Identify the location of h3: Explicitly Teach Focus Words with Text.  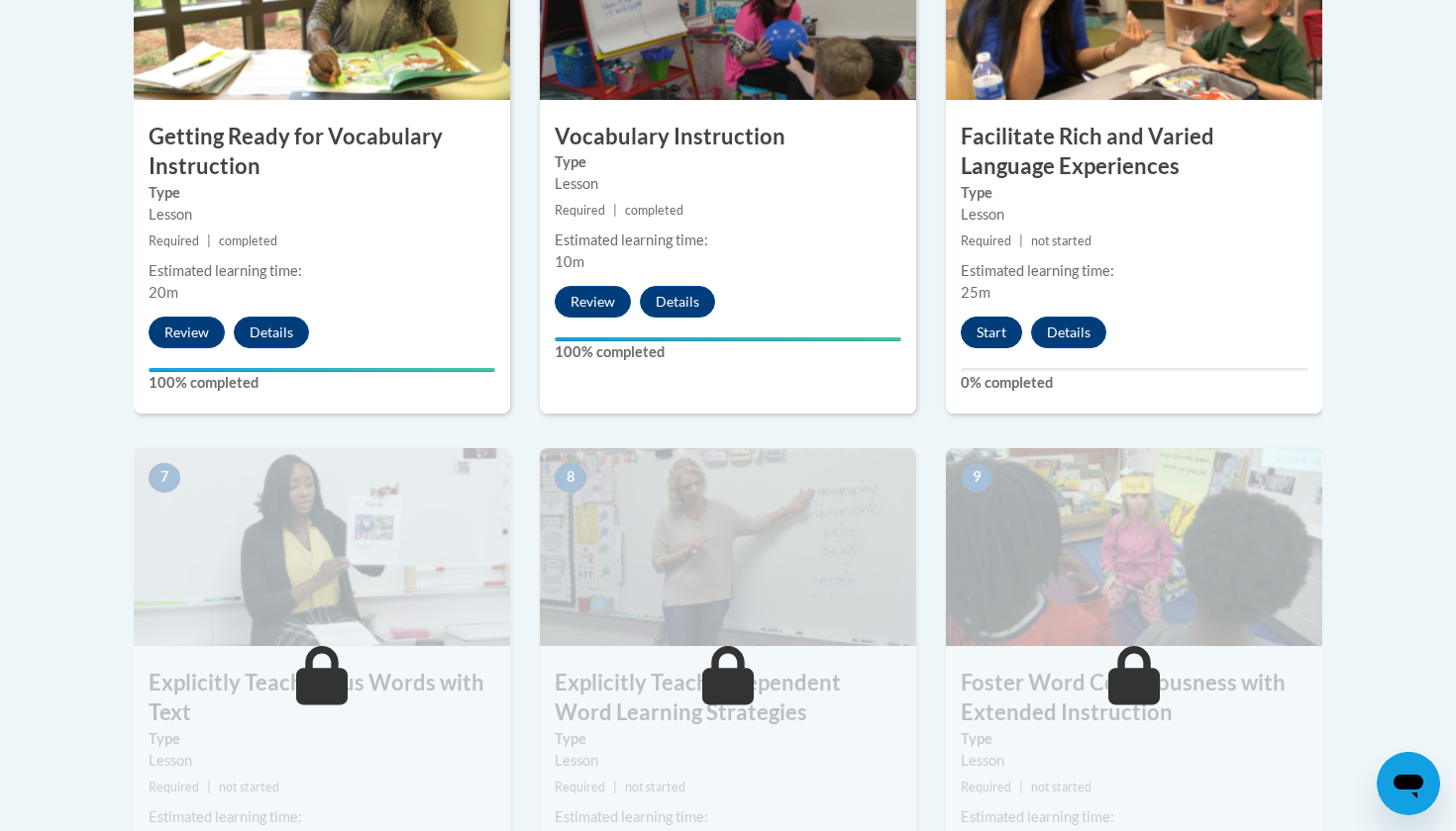
(322, 699).